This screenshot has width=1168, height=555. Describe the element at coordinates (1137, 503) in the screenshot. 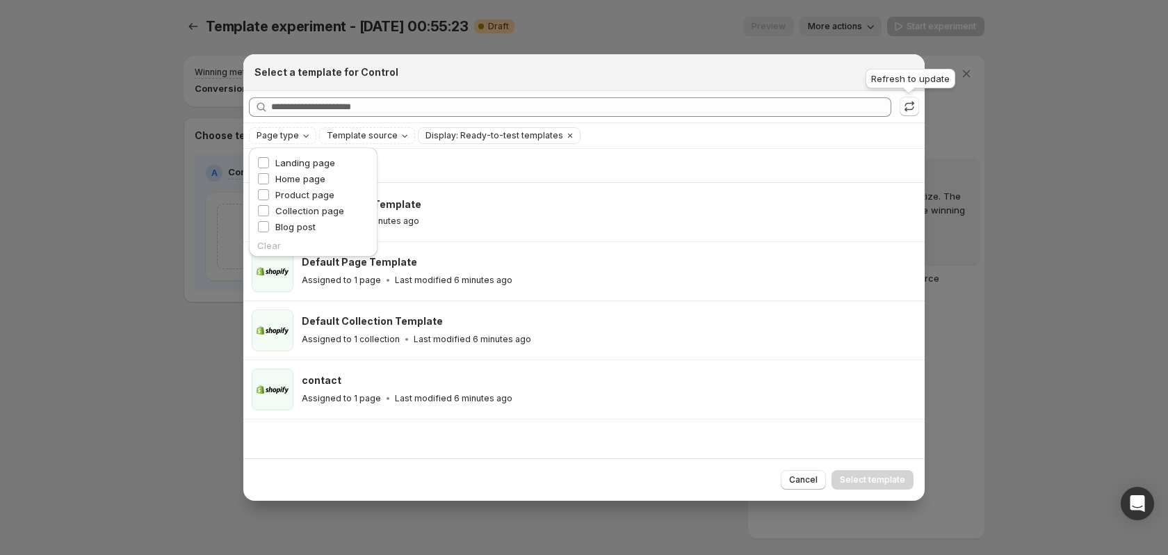

I see `div: Open Intercom Messenger` at that location.